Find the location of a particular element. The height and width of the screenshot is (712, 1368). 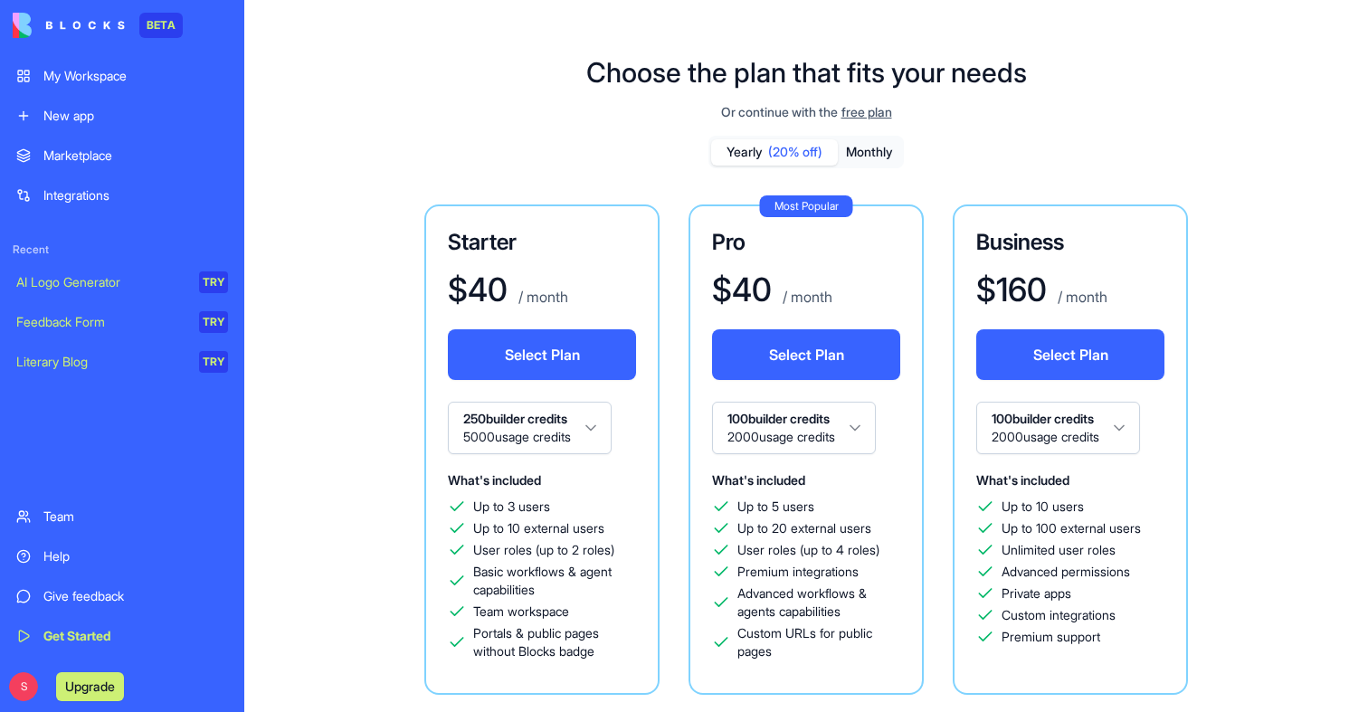

span: Up to 20 external users is located at coordinates (804, 528).